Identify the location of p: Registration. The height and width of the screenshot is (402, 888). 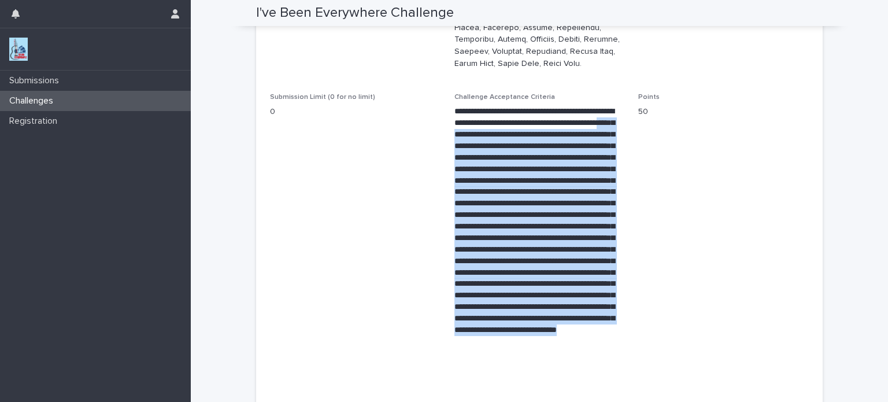
(35, 121).